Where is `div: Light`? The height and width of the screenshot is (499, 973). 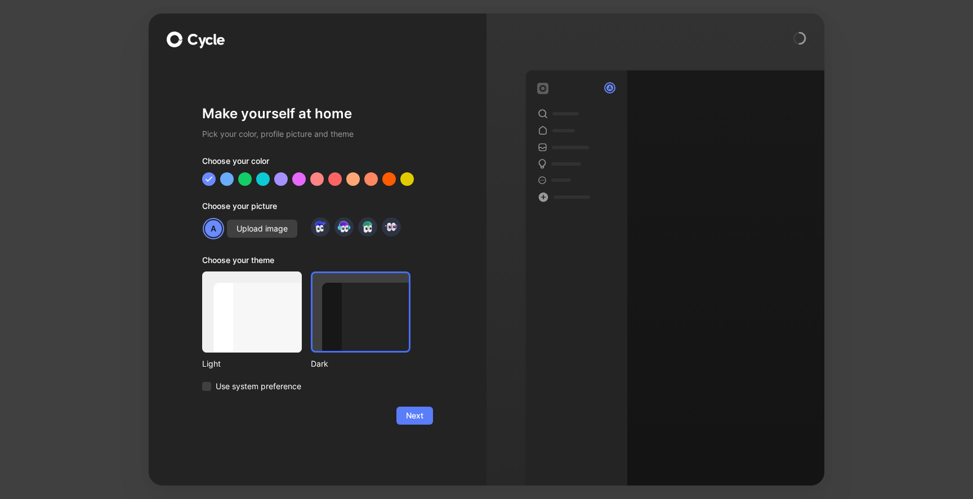 div: Light is located at coordinates (252, 364).